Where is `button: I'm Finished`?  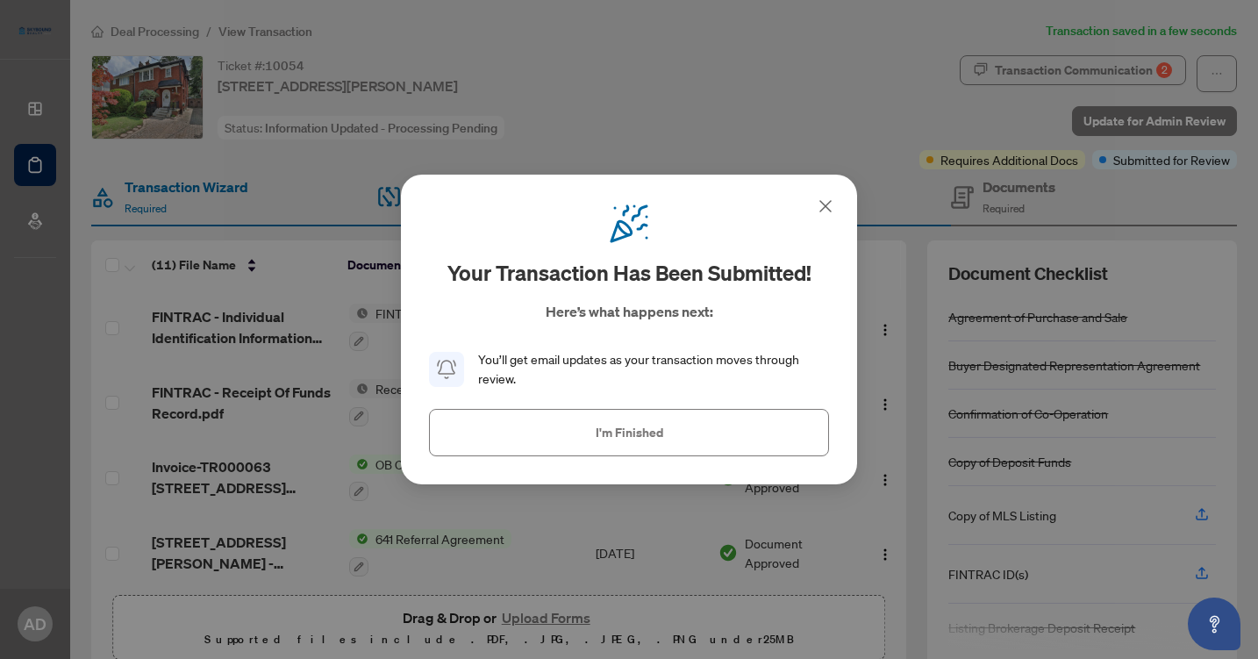
button: I'm Finished is located at coordinates (629, 433).